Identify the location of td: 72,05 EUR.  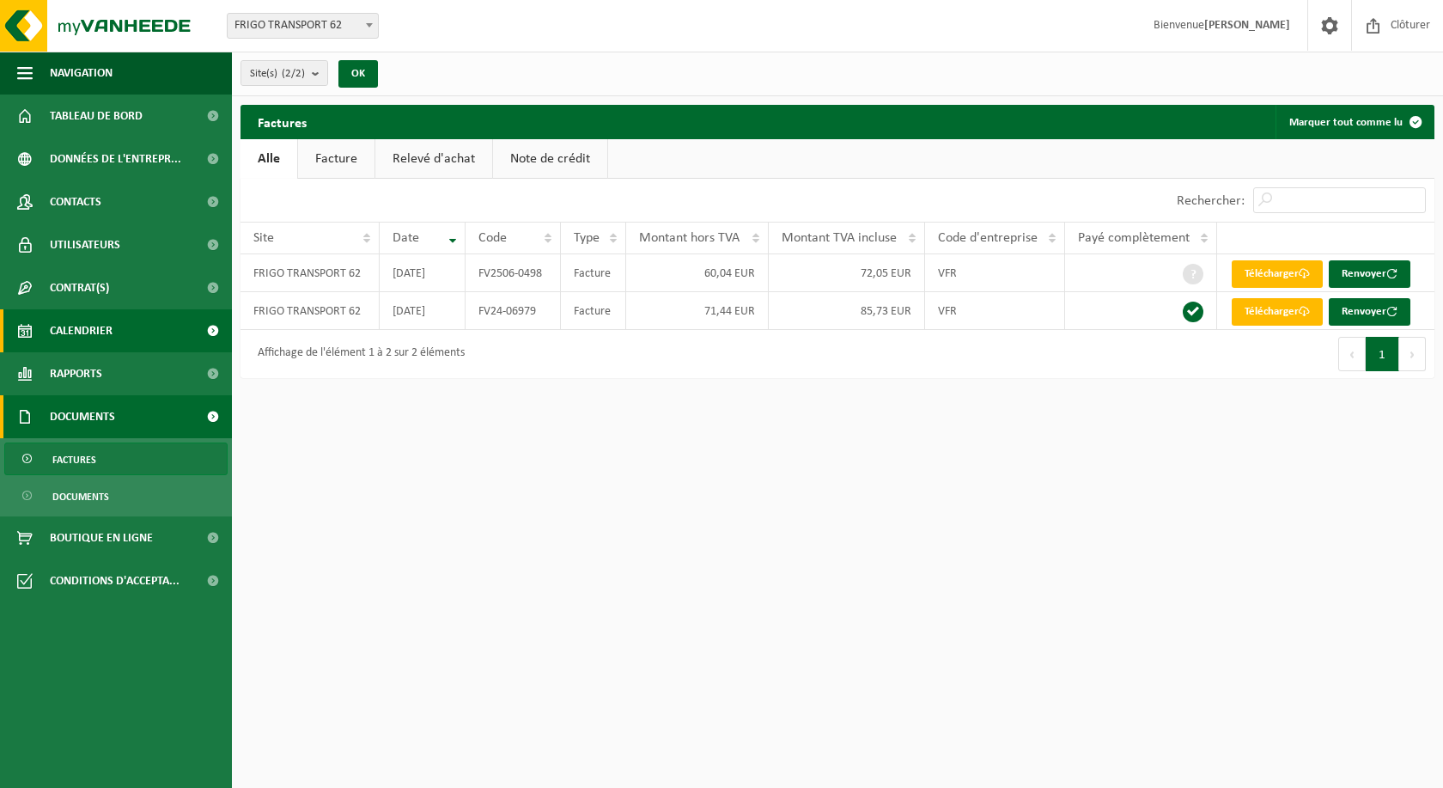
(847, 273).